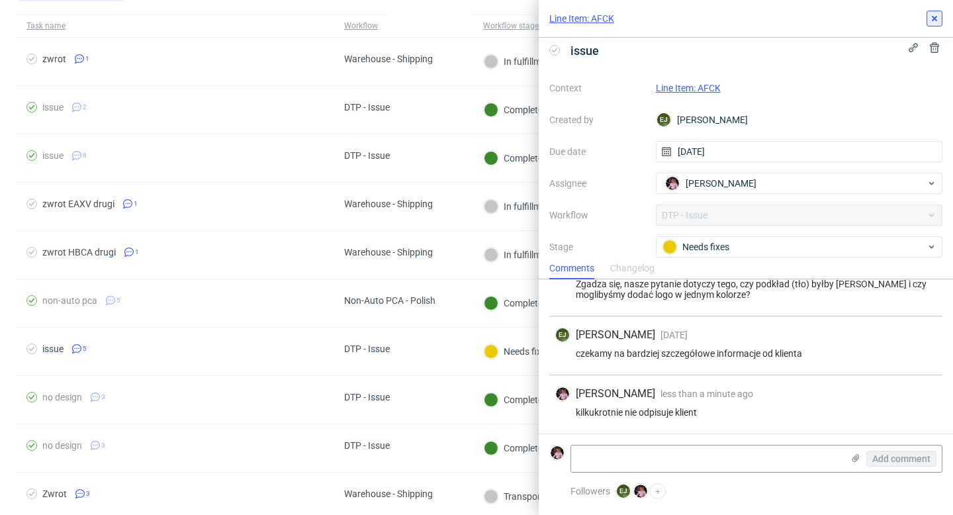 This screenshot has height=515, width=953. Describe the element at coordinates (54, 59) in the screenshot. I see `div: zwrot` at that location.